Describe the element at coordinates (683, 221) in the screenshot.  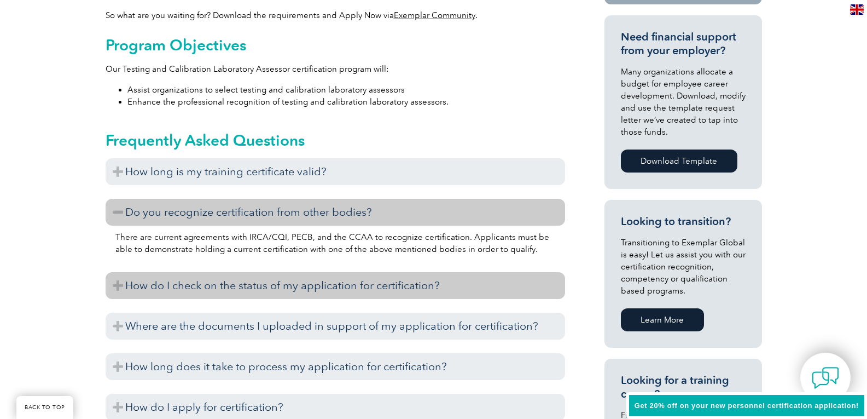
I see `h3: Looking to transition?` at that location.